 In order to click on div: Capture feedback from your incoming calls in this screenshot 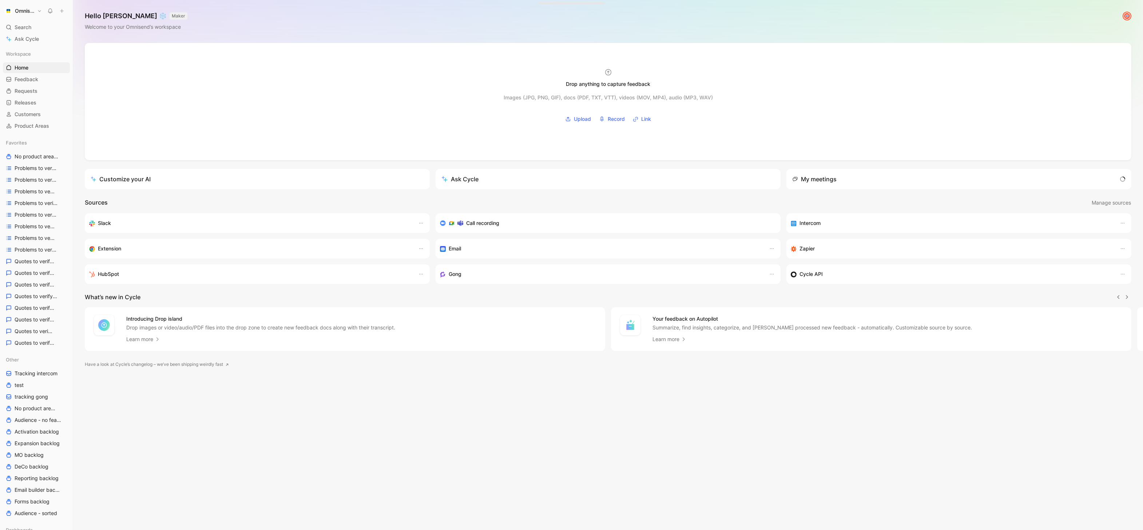, I will do `click(601, 274)`.